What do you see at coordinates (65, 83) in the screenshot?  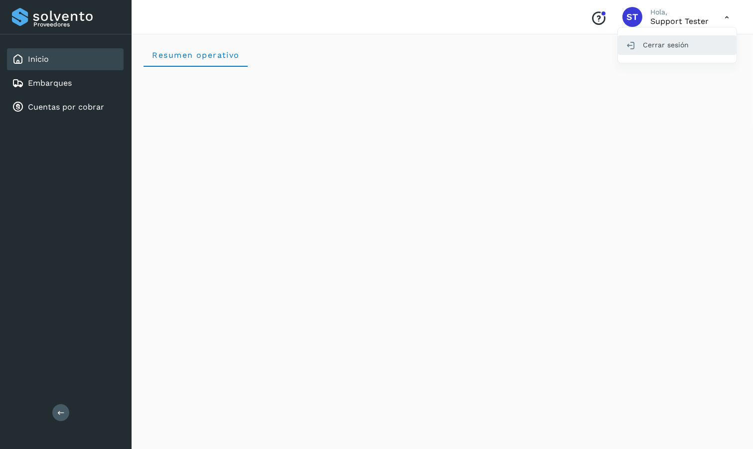 I see `div: Embarques` at bounding box center [65, 83].